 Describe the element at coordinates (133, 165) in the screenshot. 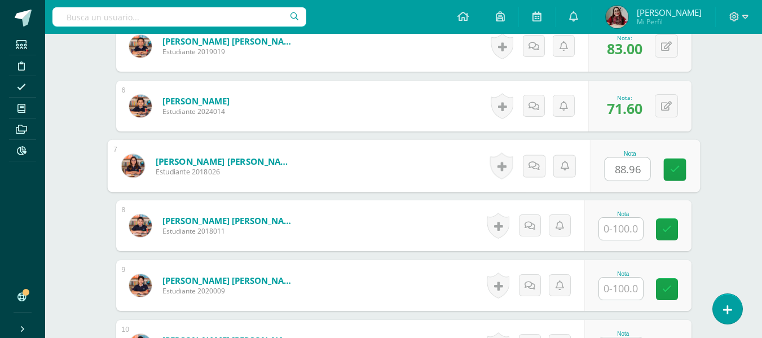

I see `img: 5697f7ebee7613718eca8af14e4f385b.png` at that location.